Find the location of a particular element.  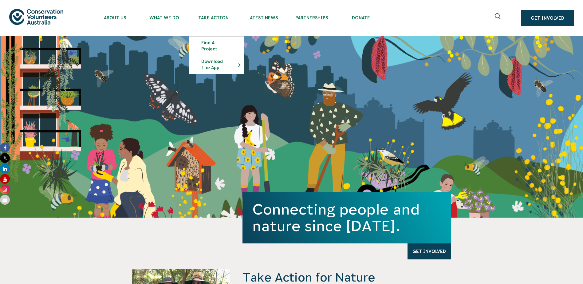

span: Partnerships is located at coordinates (312, 18).